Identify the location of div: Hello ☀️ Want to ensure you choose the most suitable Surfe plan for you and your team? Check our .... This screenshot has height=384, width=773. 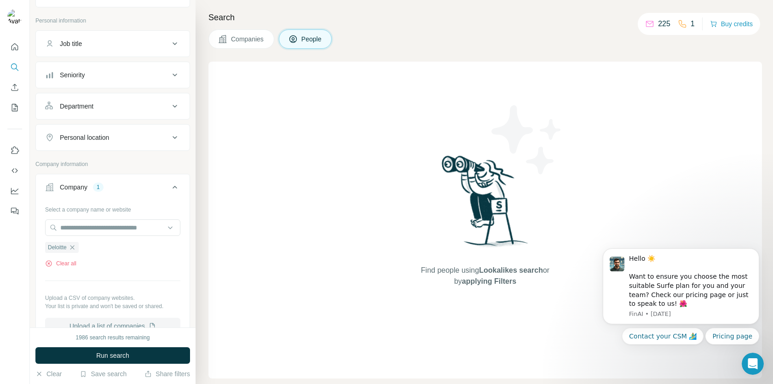
(102, 63).